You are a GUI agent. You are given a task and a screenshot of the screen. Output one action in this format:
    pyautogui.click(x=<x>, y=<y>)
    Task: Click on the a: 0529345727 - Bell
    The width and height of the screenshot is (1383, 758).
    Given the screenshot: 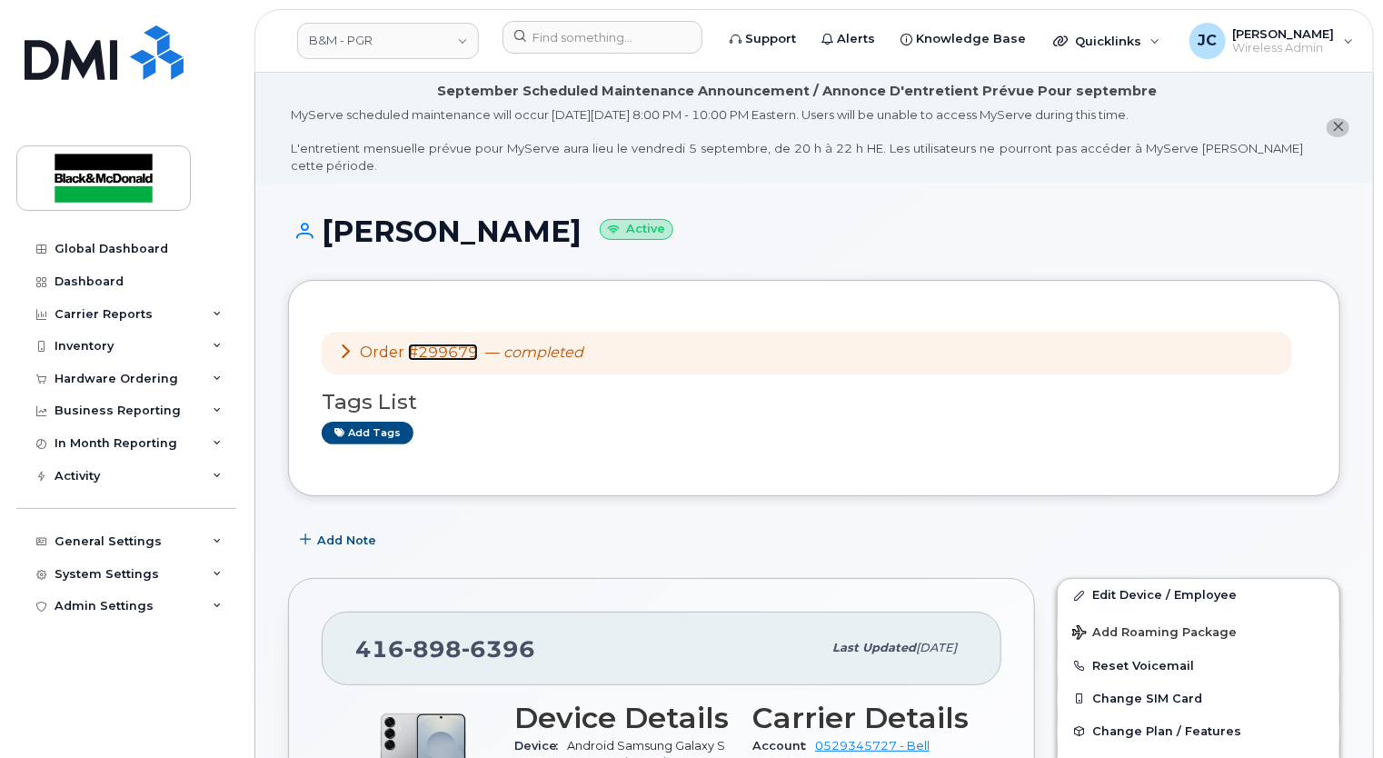 What is the action you would take?
    pyautogui.click(x=872, y=745)
    